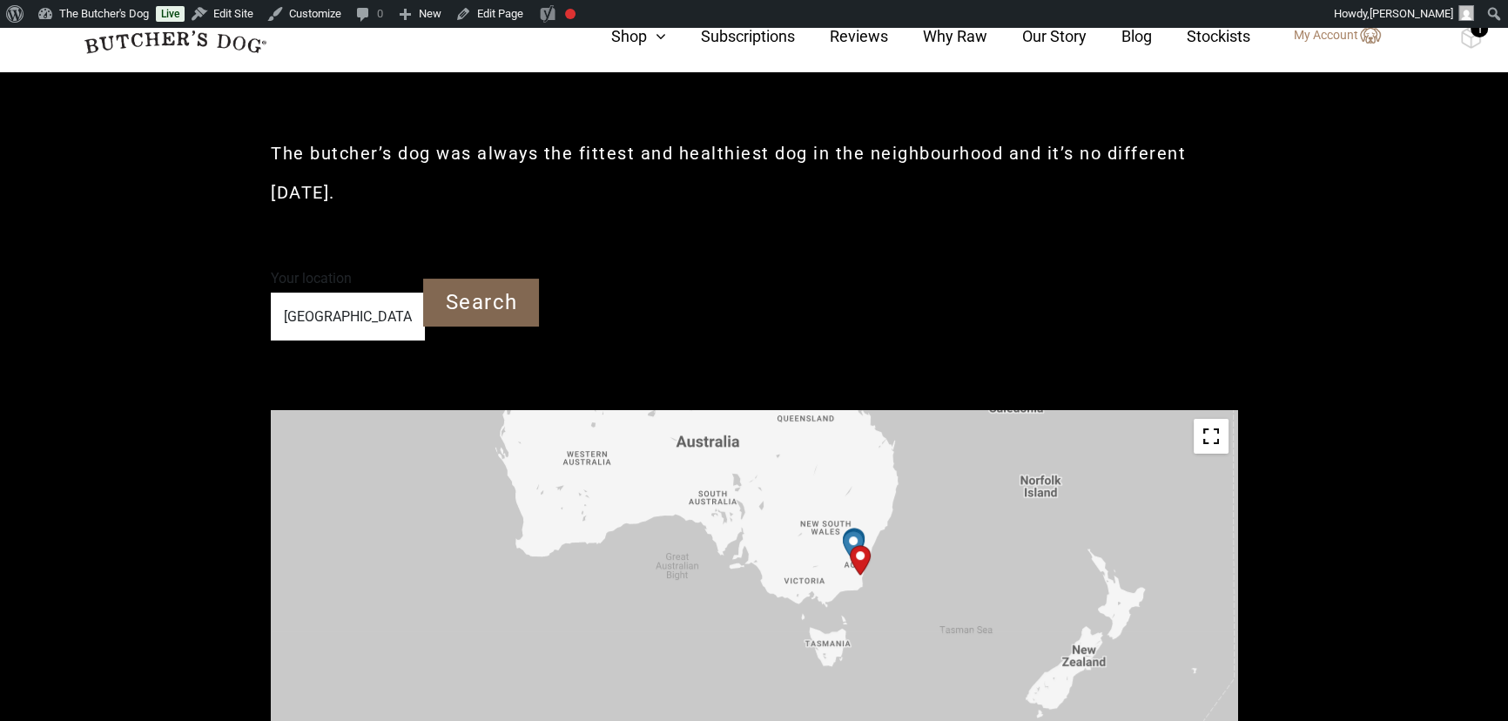  I want to click on div: Petbarn – Majura Park, so click(854, 544).